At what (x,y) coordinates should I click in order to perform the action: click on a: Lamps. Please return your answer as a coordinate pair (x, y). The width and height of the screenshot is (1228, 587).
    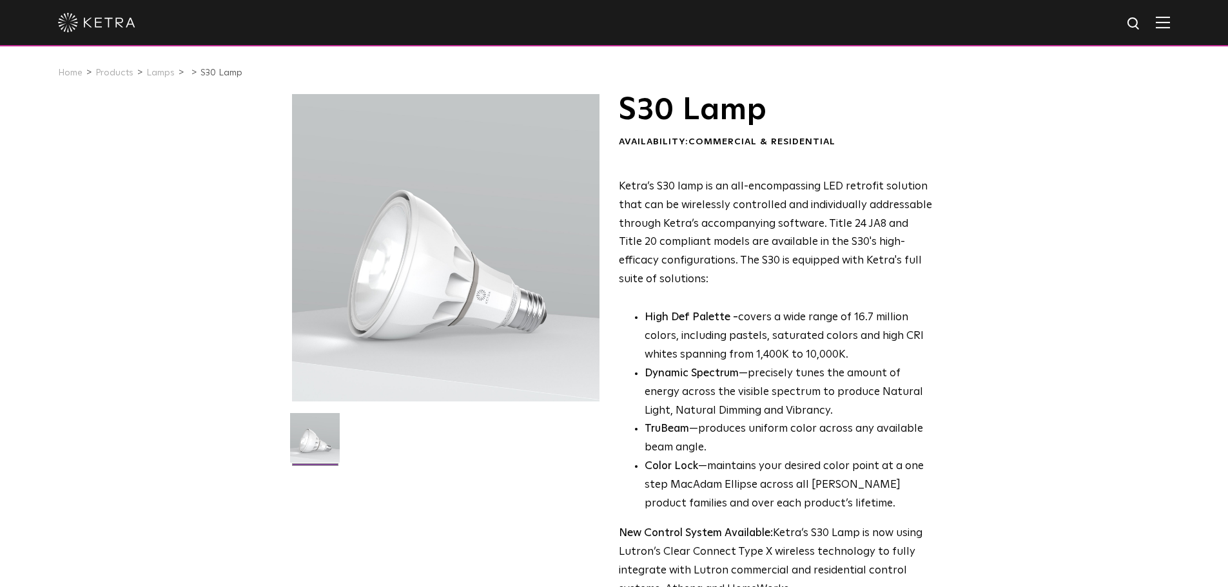
    Looking at the image, I should click on (160, 73).